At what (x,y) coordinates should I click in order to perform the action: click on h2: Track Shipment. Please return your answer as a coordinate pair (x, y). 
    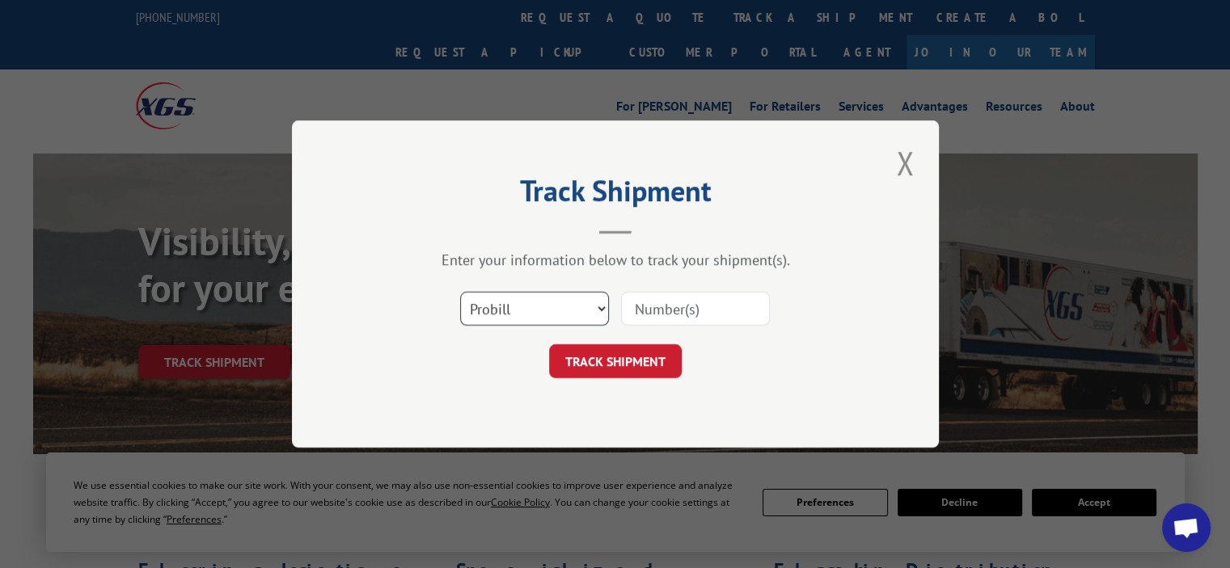
    Looking at the image, I should click on (615, 195).